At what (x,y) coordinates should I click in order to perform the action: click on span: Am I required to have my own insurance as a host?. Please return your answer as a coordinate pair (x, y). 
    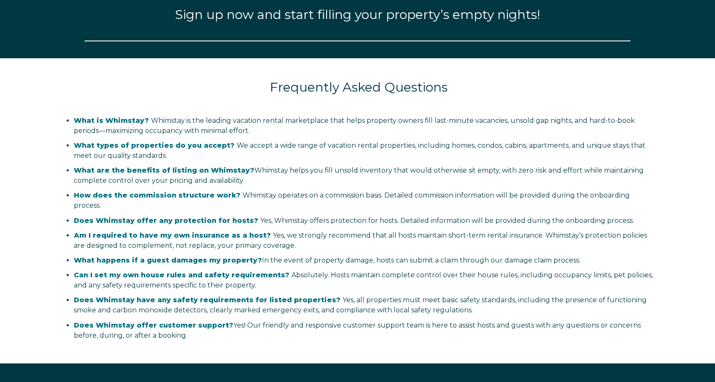
    Looking at the image, I should click on (172, 235).